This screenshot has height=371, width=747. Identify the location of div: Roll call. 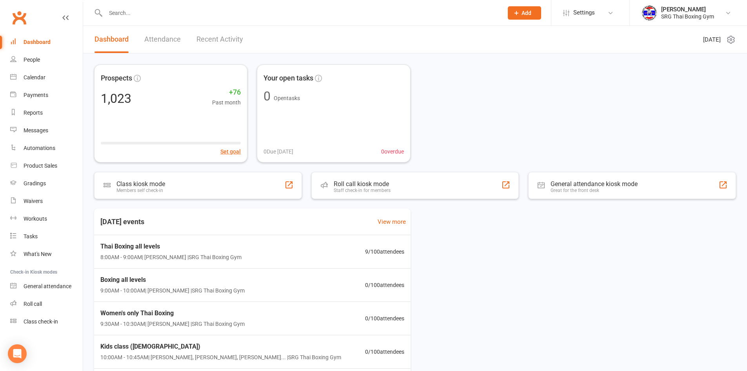
(33, 304).